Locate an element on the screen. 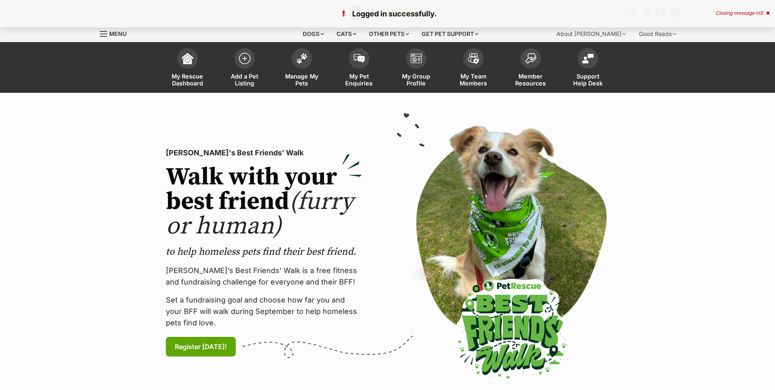  a: My Rescue Dashboard is located at coordinates (188, 68).